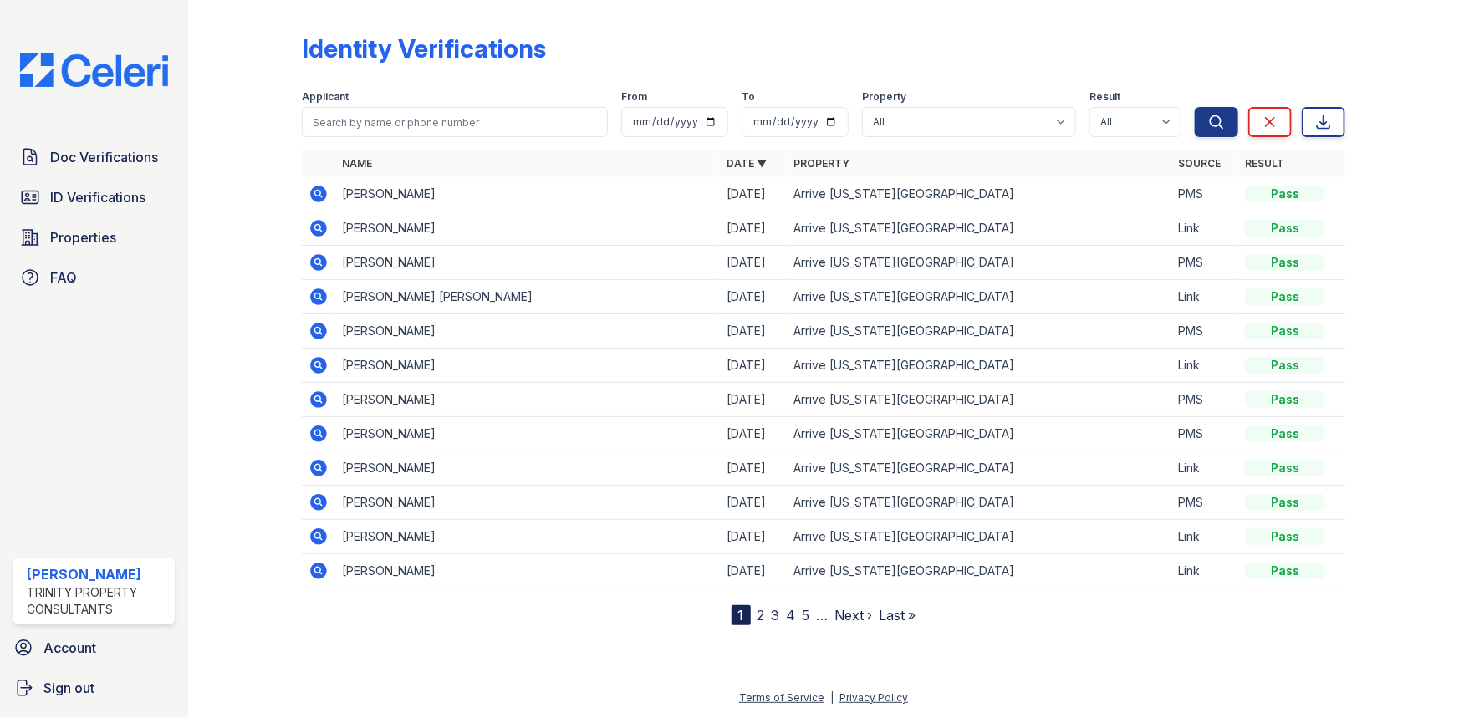  I want to click on label: From, so click(634, 97).